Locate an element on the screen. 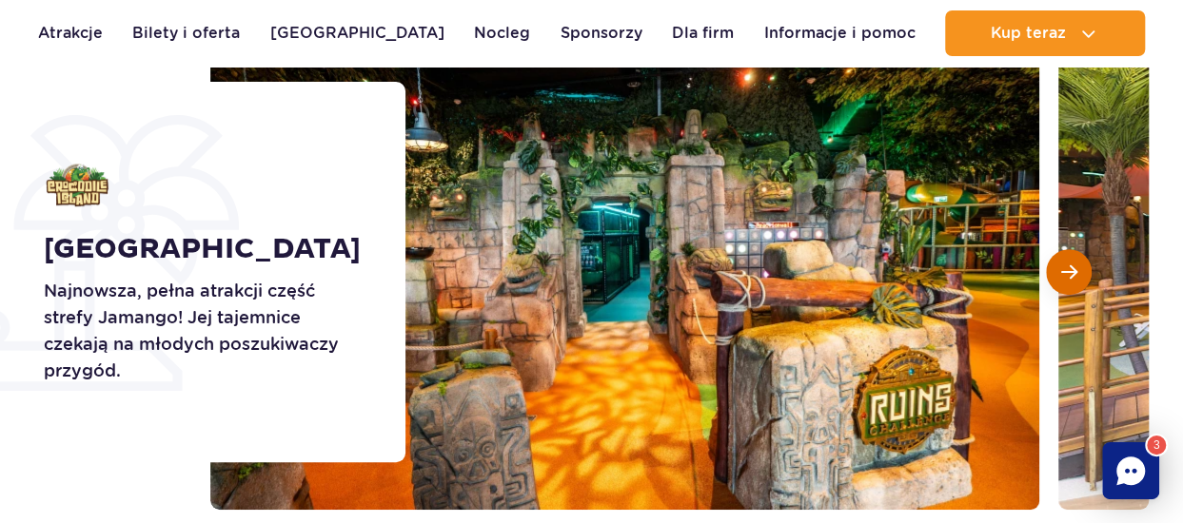 This screenshot has height=523, width=1183. a: Bilety i oferta is located at coordinates (186, 33).